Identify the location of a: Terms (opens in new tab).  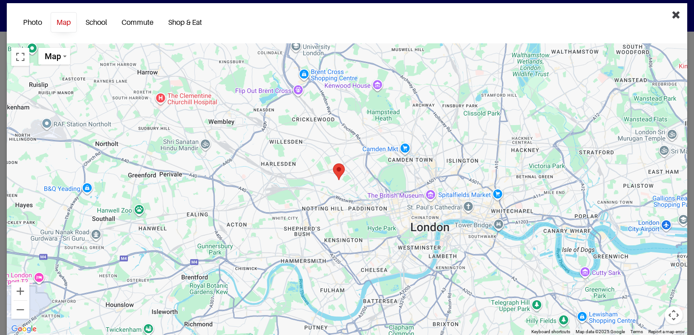
(636, 331).